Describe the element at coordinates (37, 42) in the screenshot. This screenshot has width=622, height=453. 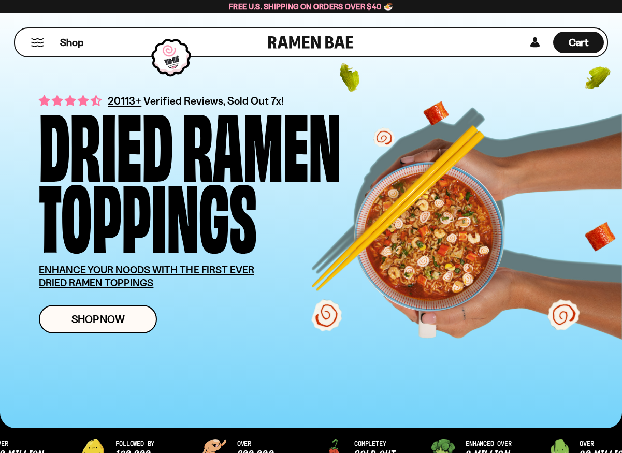
I see `button: Mobile Menu Trigger` at that location.